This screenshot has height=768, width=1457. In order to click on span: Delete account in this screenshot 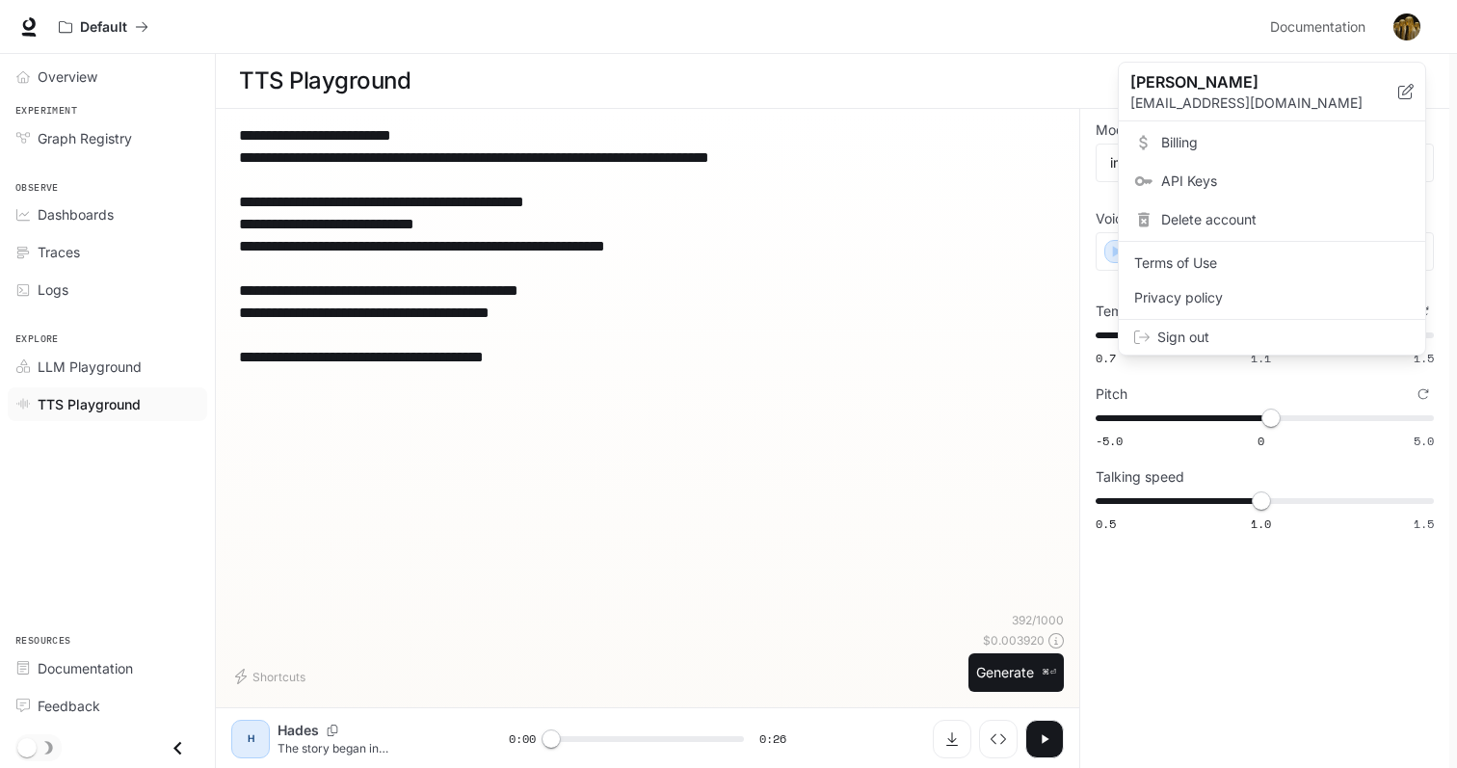, I will do `click(1285, 220)`.